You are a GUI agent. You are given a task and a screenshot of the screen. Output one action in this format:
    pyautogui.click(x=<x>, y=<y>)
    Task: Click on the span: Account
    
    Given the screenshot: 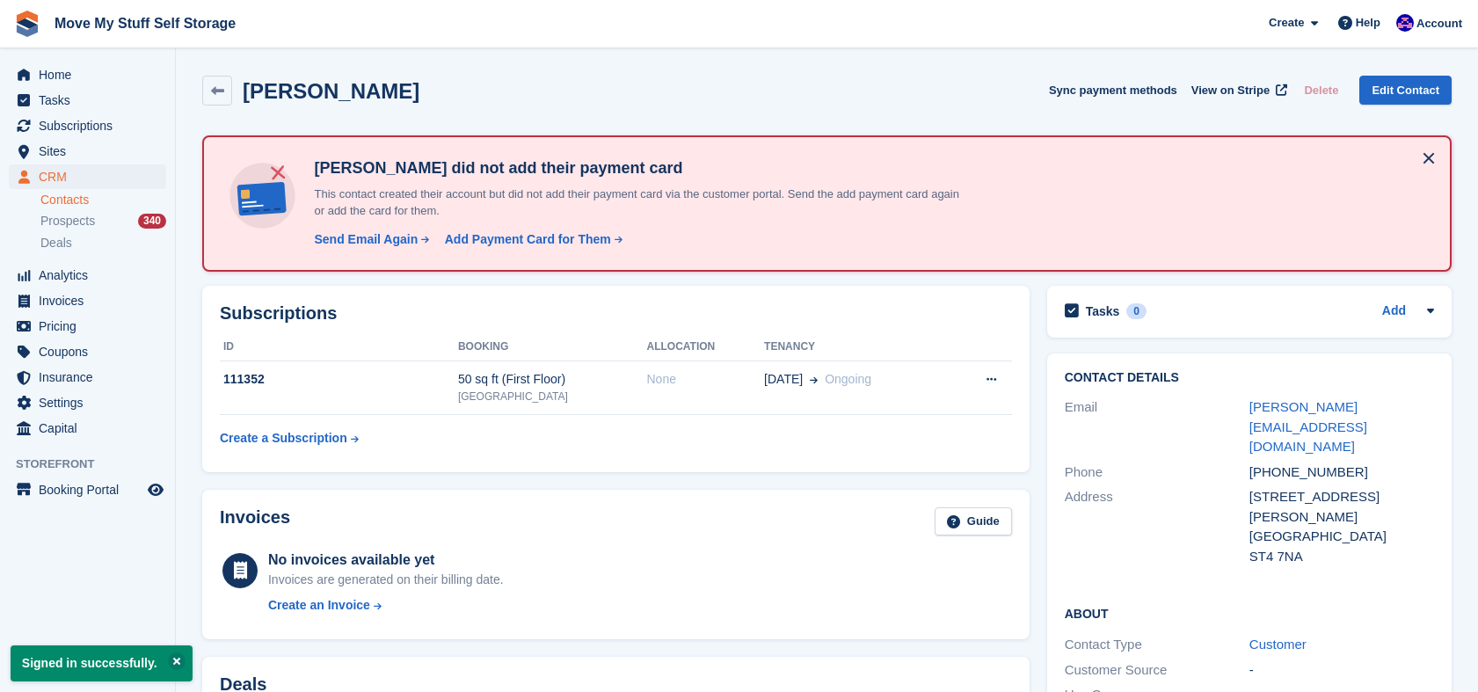 What is the action you would take?
    pyautogui.click(x=1440, y=24)
    